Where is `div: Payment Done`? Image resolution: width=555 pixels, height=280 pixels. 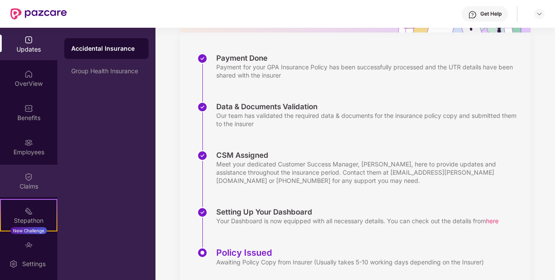 div: Payment Done is located at coordinates (369, 58).